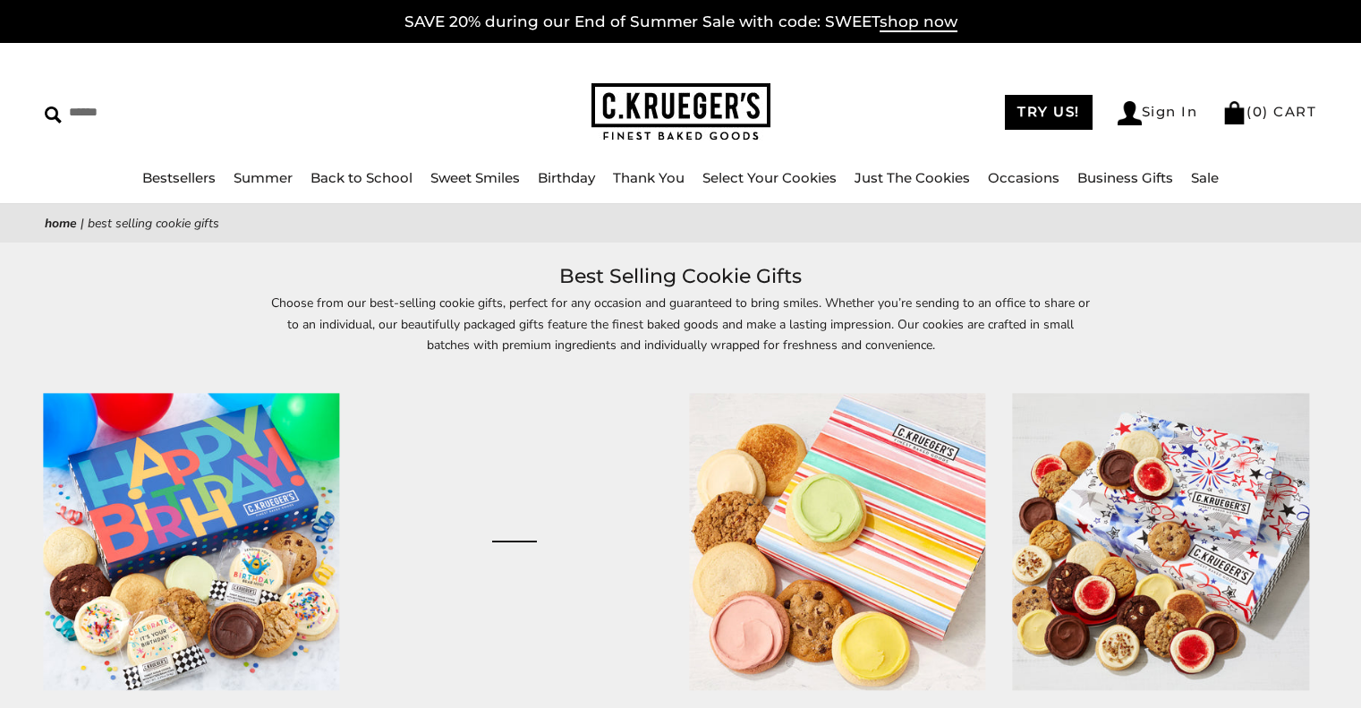 The image size is (1361, 708). Describe the element at coordinates (836, 541) in the screenshot. I see `img: Summer Stripes Cookie Gift Box - Assorted Cookies` at that location.